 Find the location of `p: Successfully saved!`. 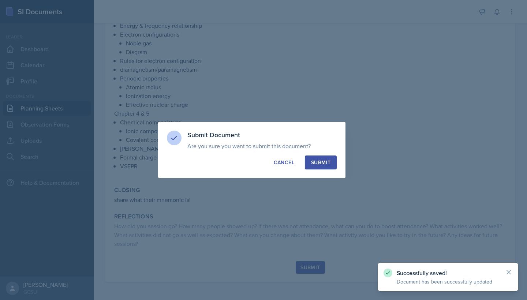

p: Successfully saved! is located at coordinates (448, 273).